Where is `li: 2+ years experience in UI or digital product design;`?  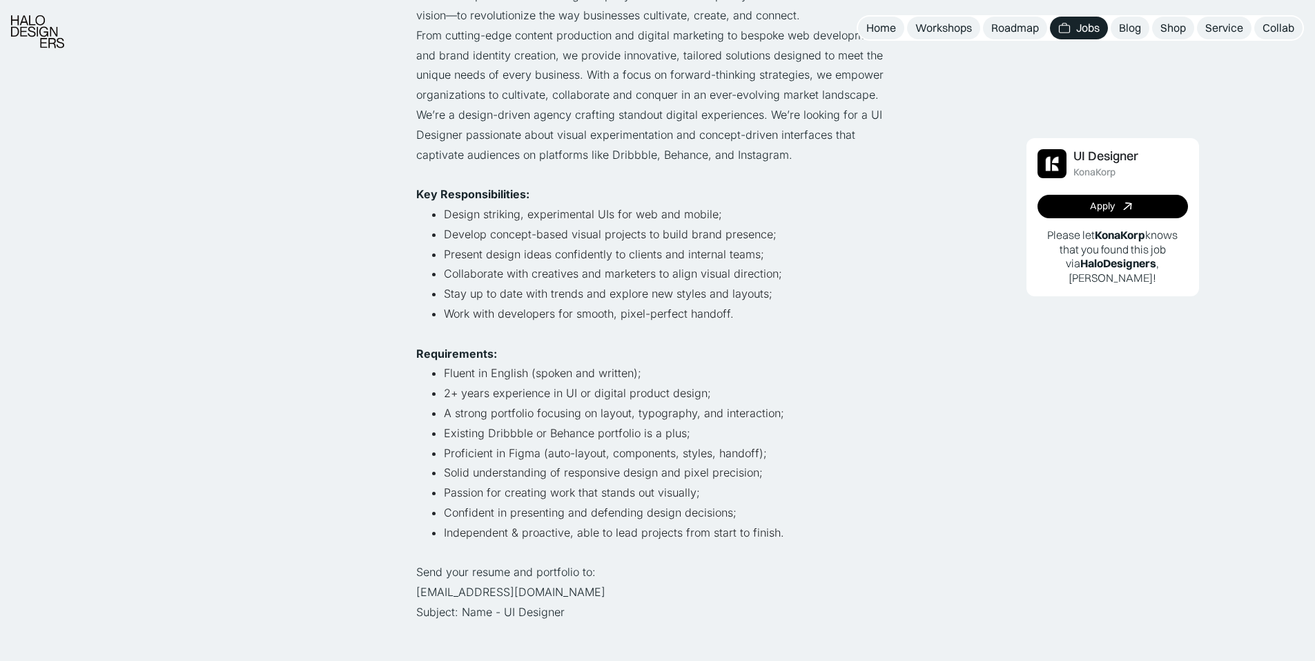 li: 2+ years experience in UI or digital product design; is located at coordinates (672, 393).